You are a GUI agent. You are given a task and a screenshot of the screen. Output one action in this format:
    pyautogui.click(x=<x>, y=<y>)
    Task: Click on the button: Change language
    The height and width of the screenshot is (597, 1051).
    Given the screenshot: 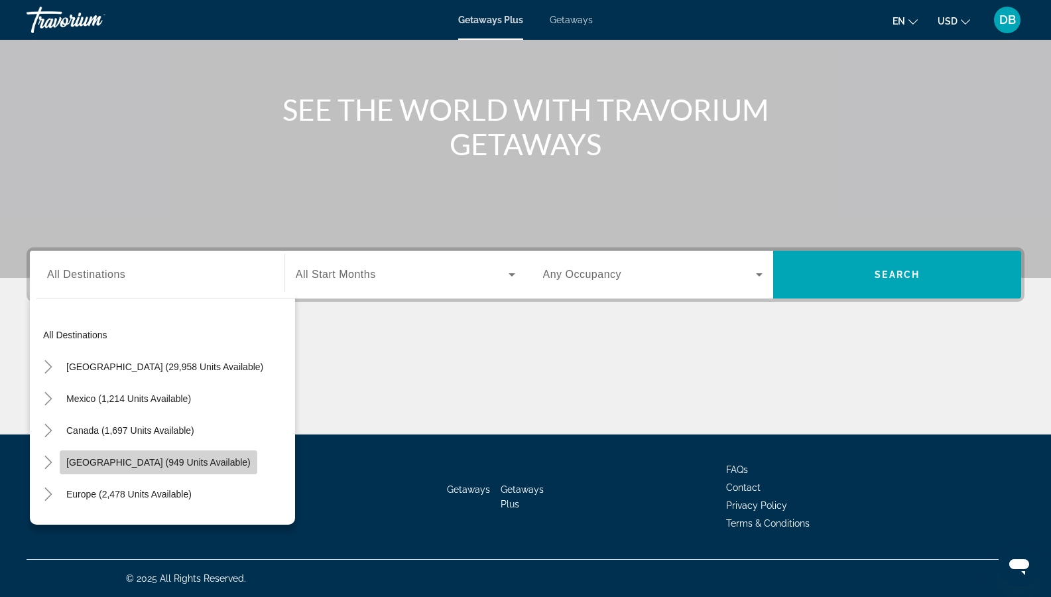 What is the action you would take?
    pyautogui.click(x=905, y=21)
    